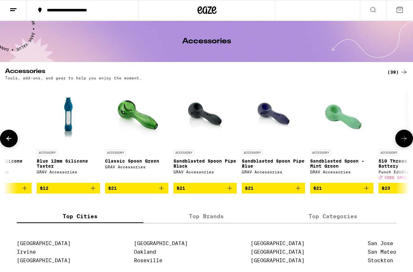  Describe the element at coordinates (333, 216) in the screenshot. I see `label: Top Categories` at that location.